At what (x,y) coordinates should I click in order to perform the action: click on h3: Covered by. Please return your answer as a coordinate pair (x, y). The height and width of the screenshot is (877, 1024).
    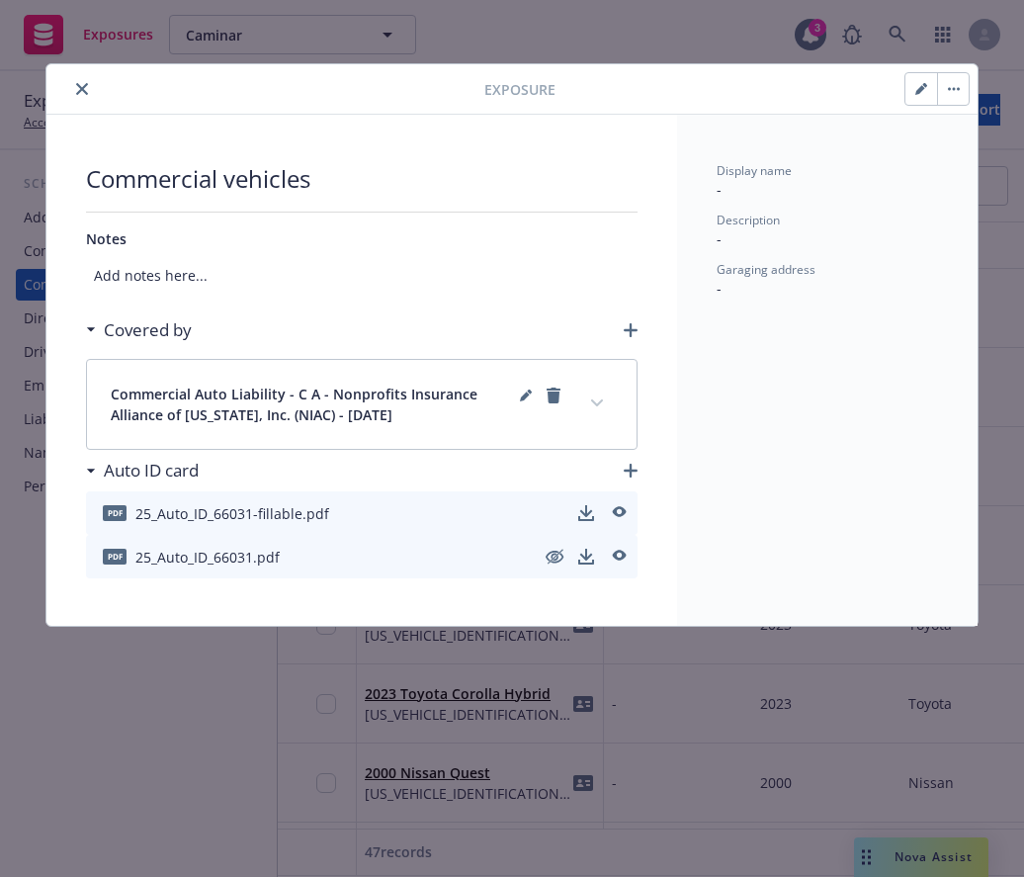
    Looking at the image, I should click on (147, 330).